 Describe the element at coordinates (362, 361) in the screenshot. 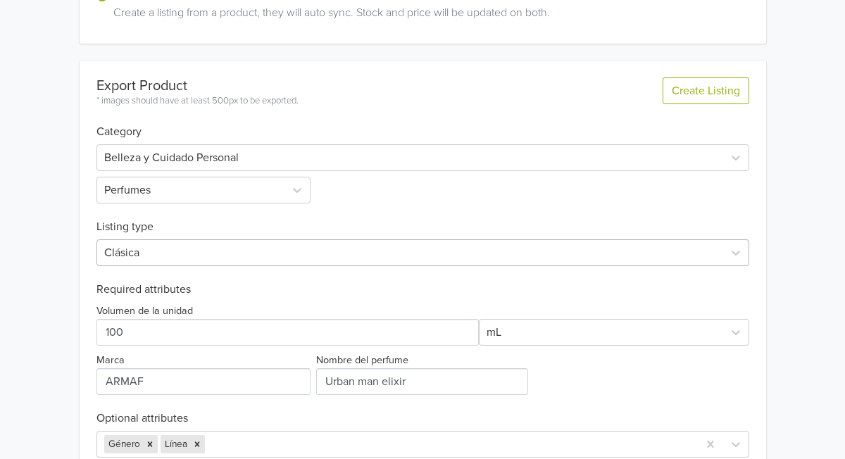

I see `label: Nombre del perfume` at that location.